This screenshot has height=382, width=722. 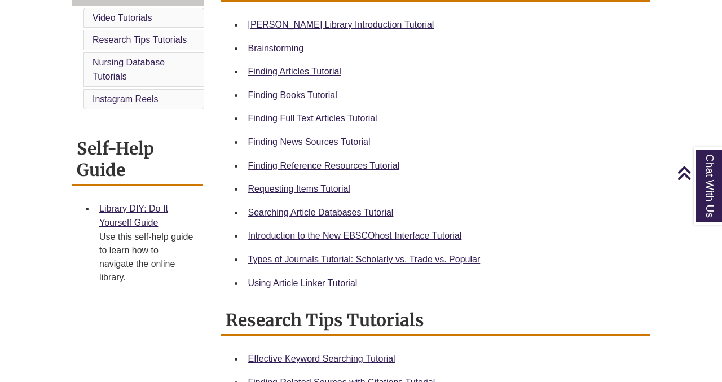 What do you see at coordinates (313, 118) in the screenshot?
I see `a: Finding Full Text Articles Tutorial` at bounding box center [313, 118].